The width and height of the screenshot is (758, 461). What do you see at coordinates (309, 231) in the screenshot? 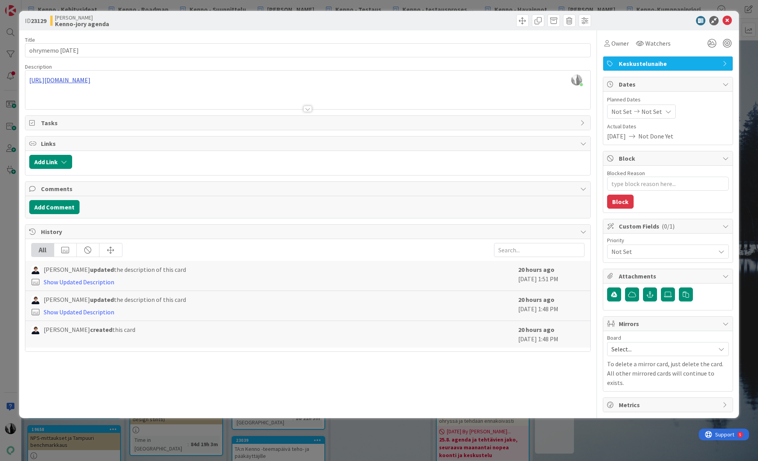
I see `span: History` at bounding box center [309, 231].